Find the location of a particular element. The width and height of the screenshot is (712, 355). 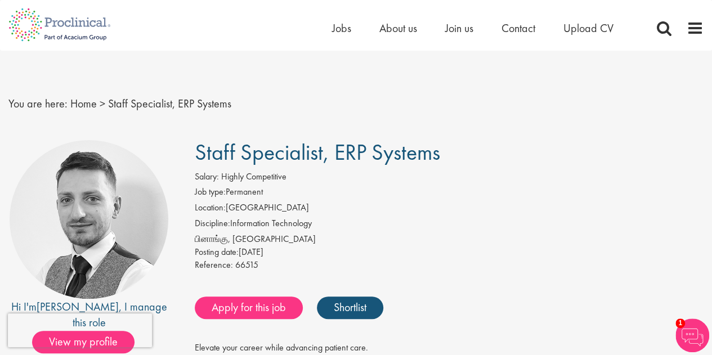

span: Highly Competitive is located at coordinates (254, 176).